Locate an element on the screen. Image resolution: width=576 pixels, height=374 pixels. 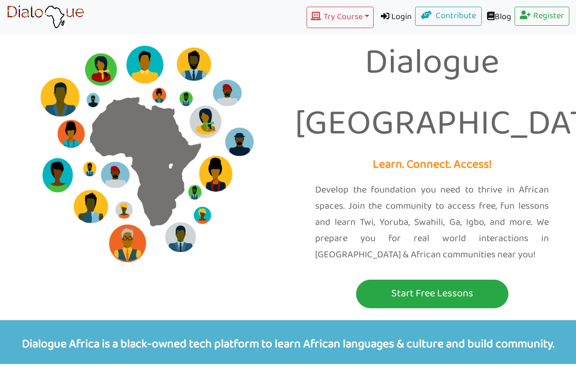
a: Register is located at coordinates (542, 16).